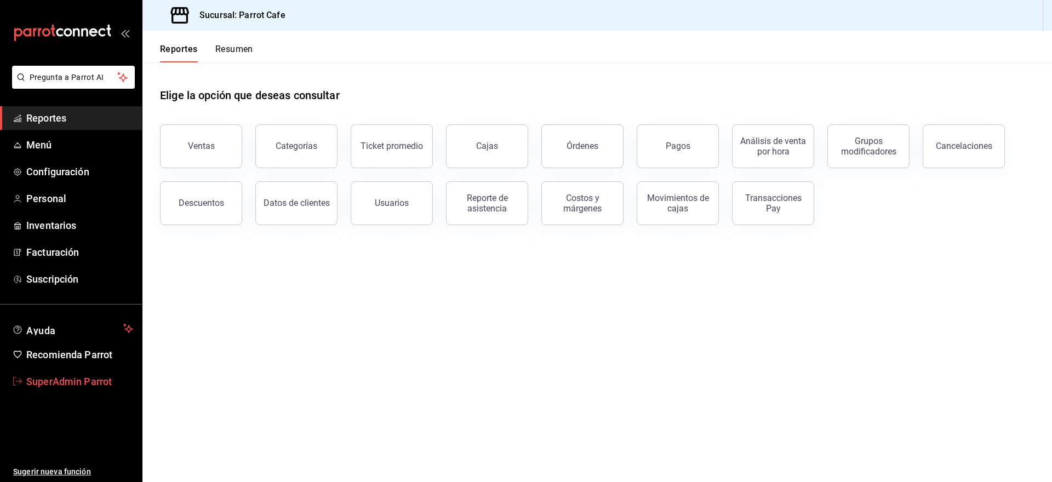 This screenshot has height=482, width=1052. What do you see at coordinates (392, 146) in the screenshot?
I see `button: Ticket promedio` at bounding box center [392, 146].